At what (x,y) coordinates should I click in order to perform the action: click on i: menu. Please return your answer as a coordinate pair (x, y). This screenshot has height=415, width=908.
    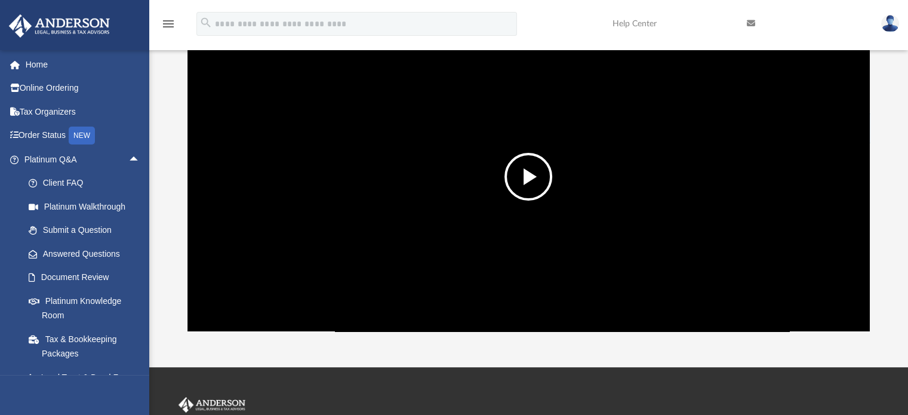
    Looking at the image, I should click on (168, 24).